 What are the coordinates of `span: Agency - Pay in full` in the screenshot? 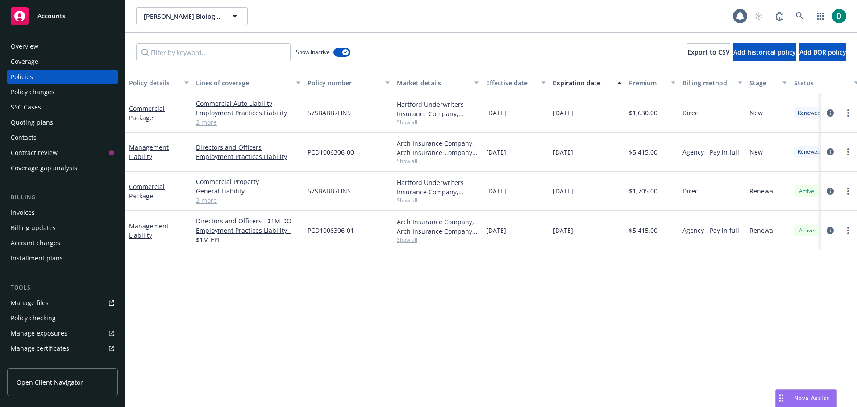 It's located at (711, 230).